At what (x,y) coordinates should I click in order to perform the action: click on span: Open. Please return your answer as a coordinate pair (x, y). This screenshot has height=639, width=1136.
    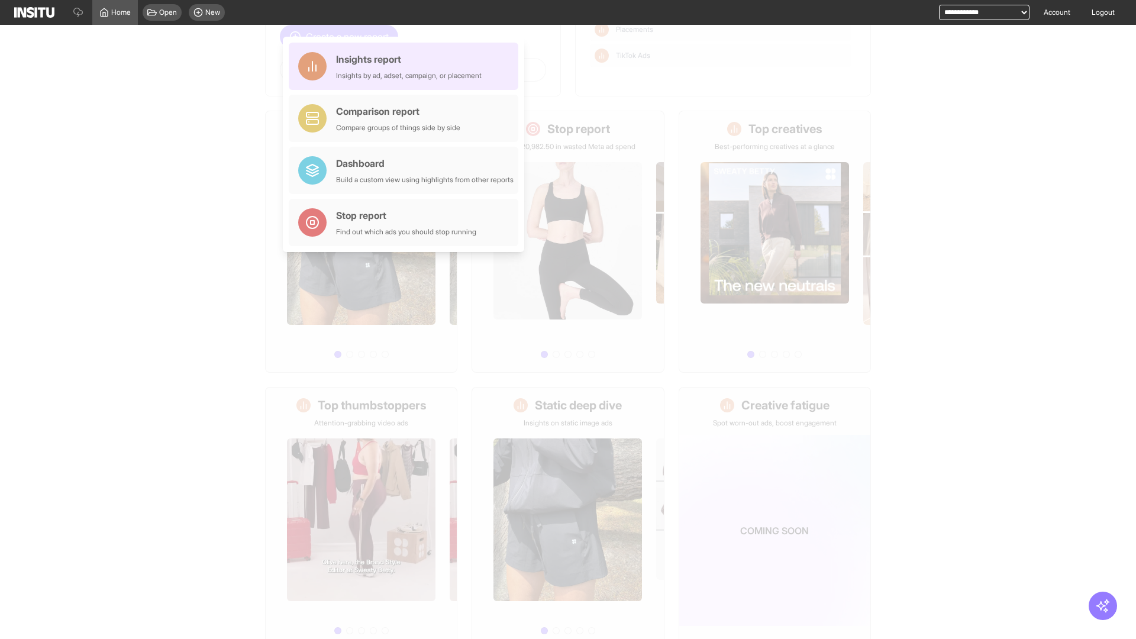
    Looking at the image, I should click on (168, 12).